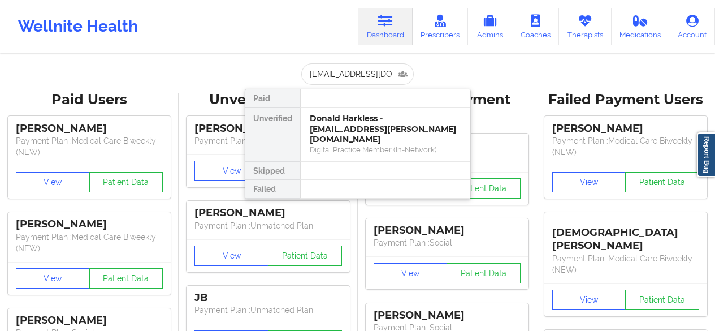 Image resolution: width=715 pixels, height=331 pixels. Describe the element at coordinates (89, 99) in the screenshot. I see `div: Paid Users` at that location.